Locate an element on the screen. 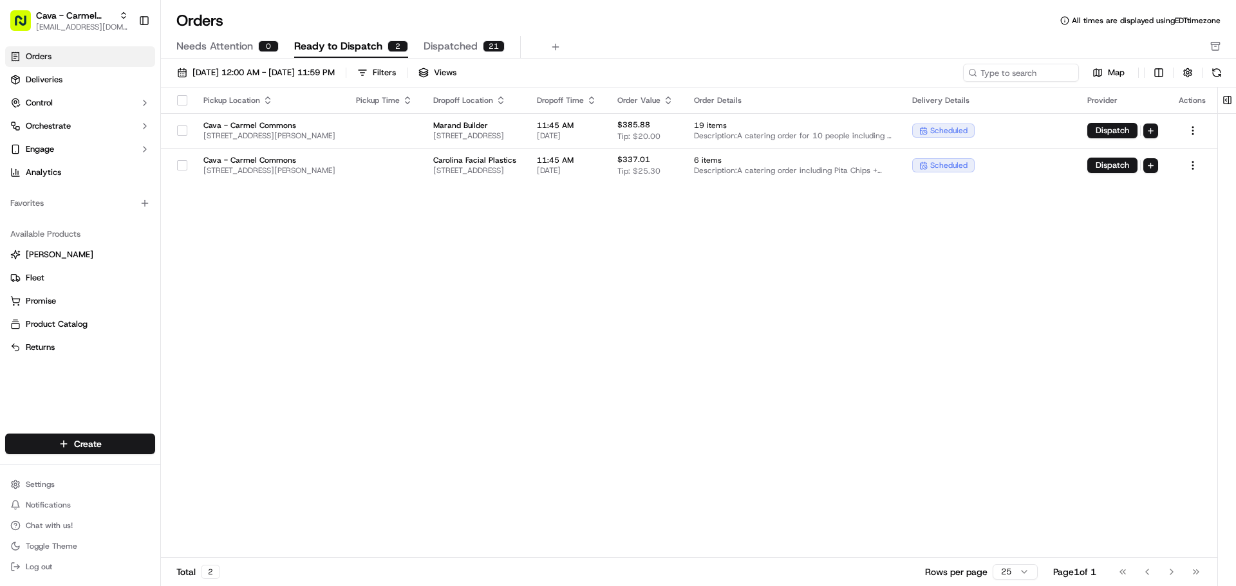  span: Analytics is located at coordinates (43, 173).